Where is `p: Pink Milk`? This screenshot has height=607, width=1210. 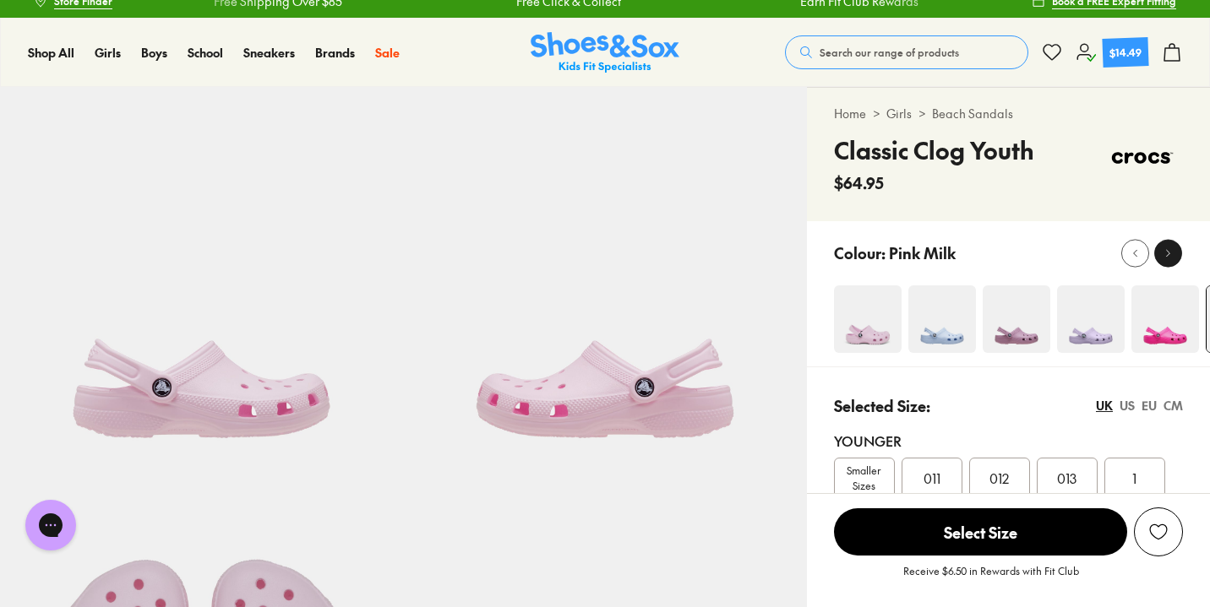
p: Pink Milk is located at coordinates (922, 253).